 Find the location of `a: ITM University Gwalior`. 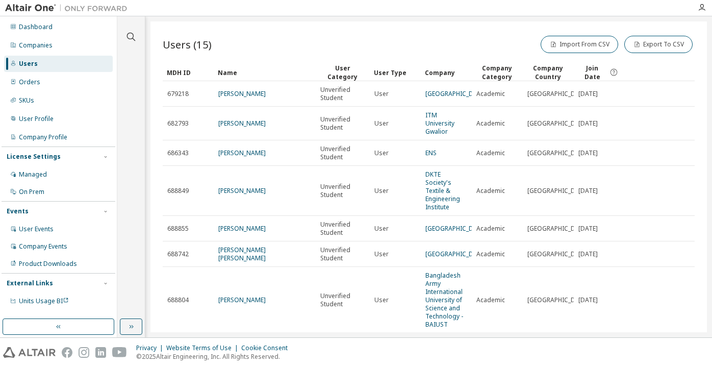

a: ITM University Gwalior is located at coordinates (439, 123).